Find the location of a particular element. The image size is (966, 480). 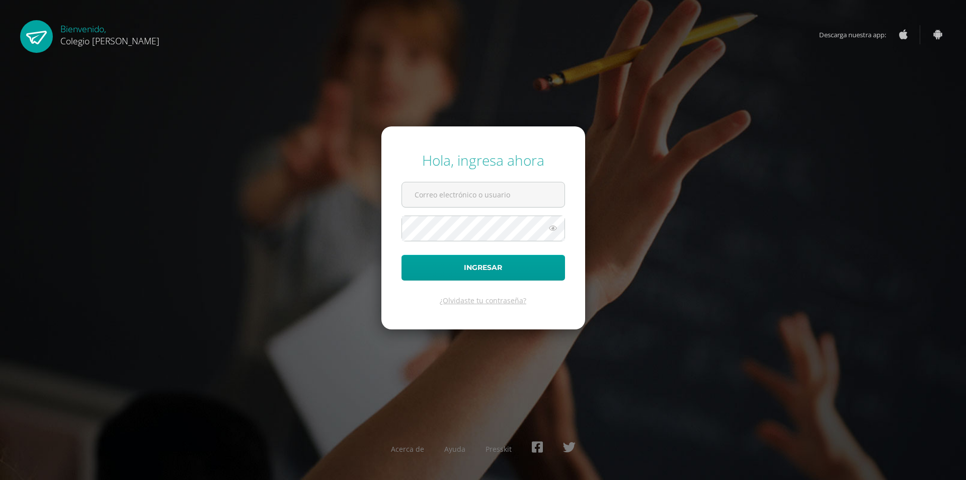

input: Correo electrónico o usuario is located at coordinates (483, 194).